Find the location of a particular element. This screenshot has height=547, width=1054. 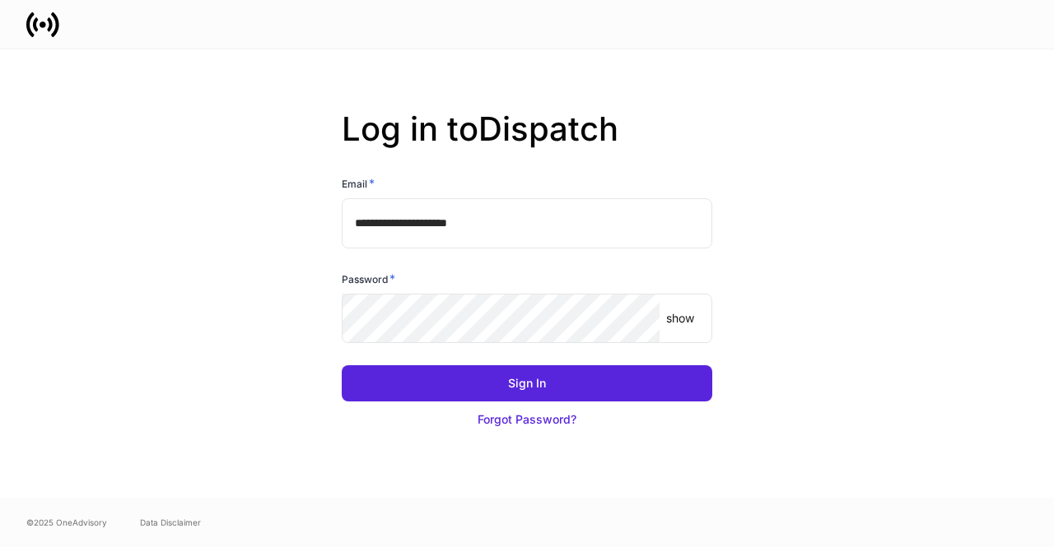

span: © 2025 OneAdvisory is located at coordinates (67, 523).